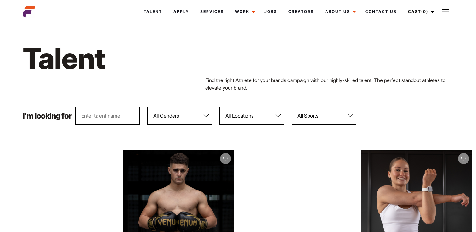 This screenshot has width=476, height=232. What do you see at coordinates (425, 11) in the screenshot?
I see `span: (0)` at bounding box center [425, 11].